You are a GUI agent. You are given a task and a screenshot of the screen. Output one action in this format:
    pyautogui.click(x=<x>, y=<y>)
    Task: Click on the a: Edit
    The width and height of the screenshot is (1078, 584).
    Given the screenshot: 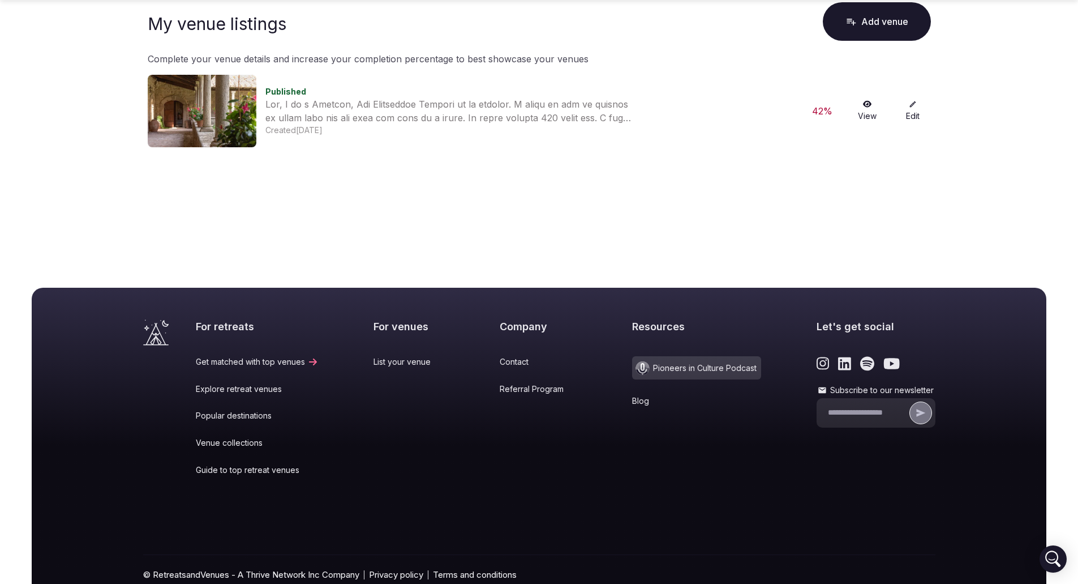 What is the action you would take?
    pyautogui.click(x=913, y=111)
    